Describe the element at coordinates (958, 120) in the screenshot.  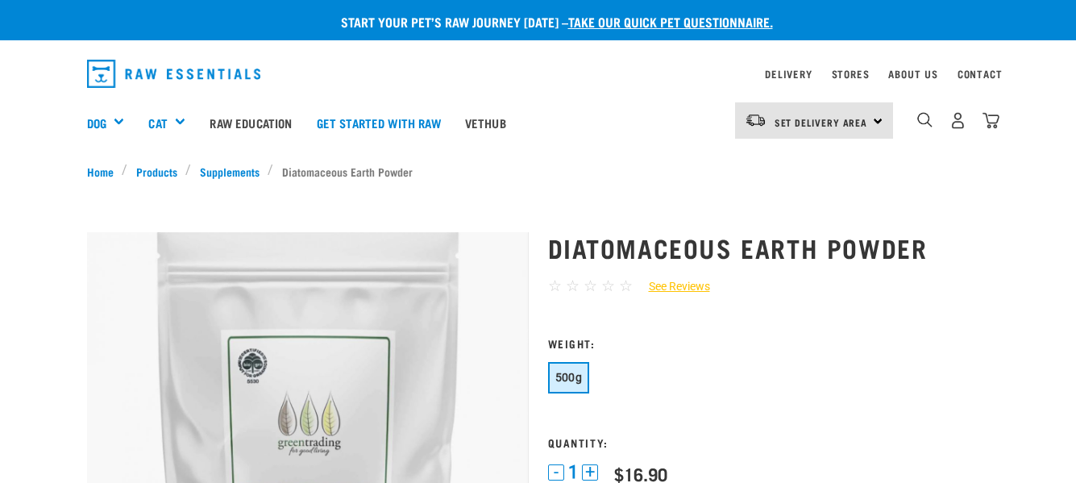
I see `img: user.png` at that location.